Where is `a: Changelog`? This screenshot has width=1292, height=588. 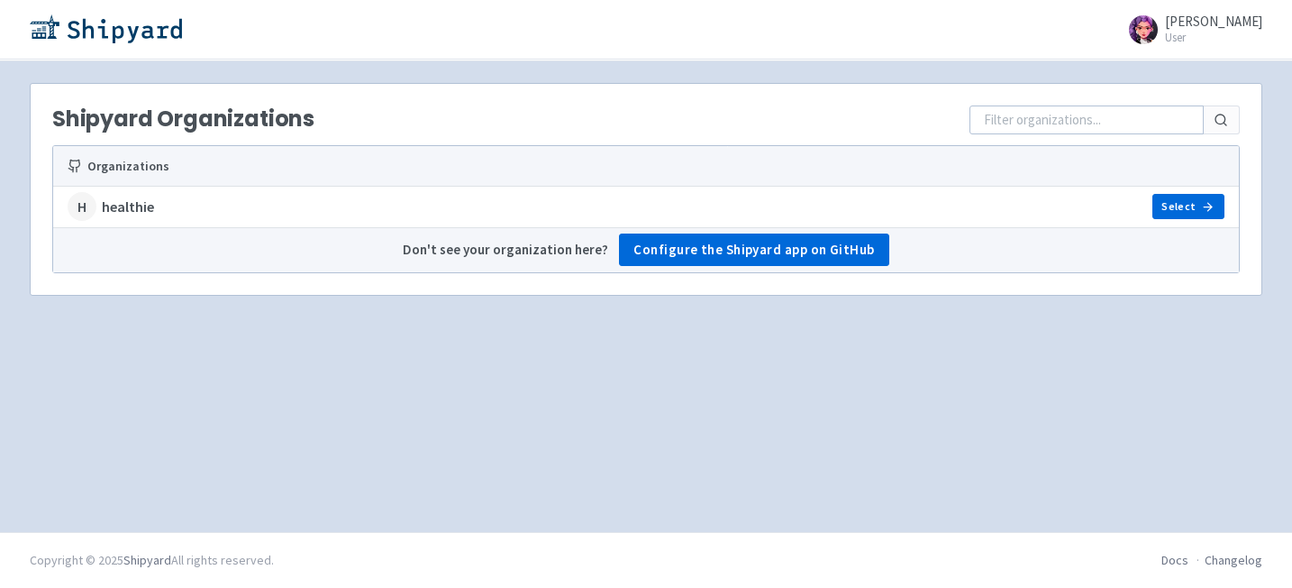
a: Changelog is located at coordinates (1234, 560).